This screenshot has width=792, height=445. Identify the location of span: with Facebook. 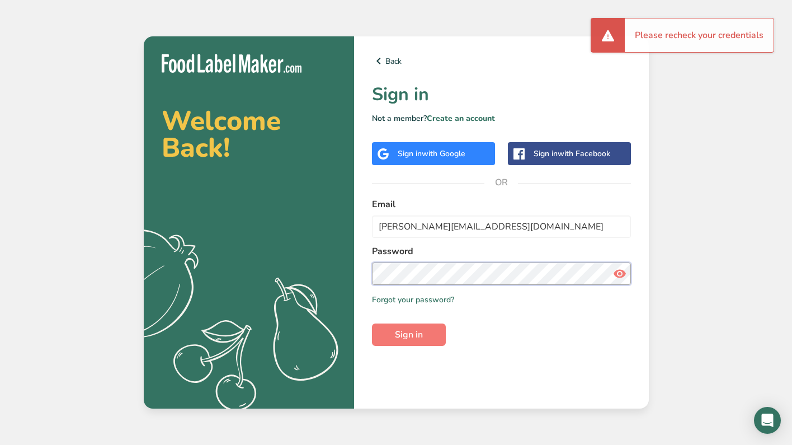
(584, 153).